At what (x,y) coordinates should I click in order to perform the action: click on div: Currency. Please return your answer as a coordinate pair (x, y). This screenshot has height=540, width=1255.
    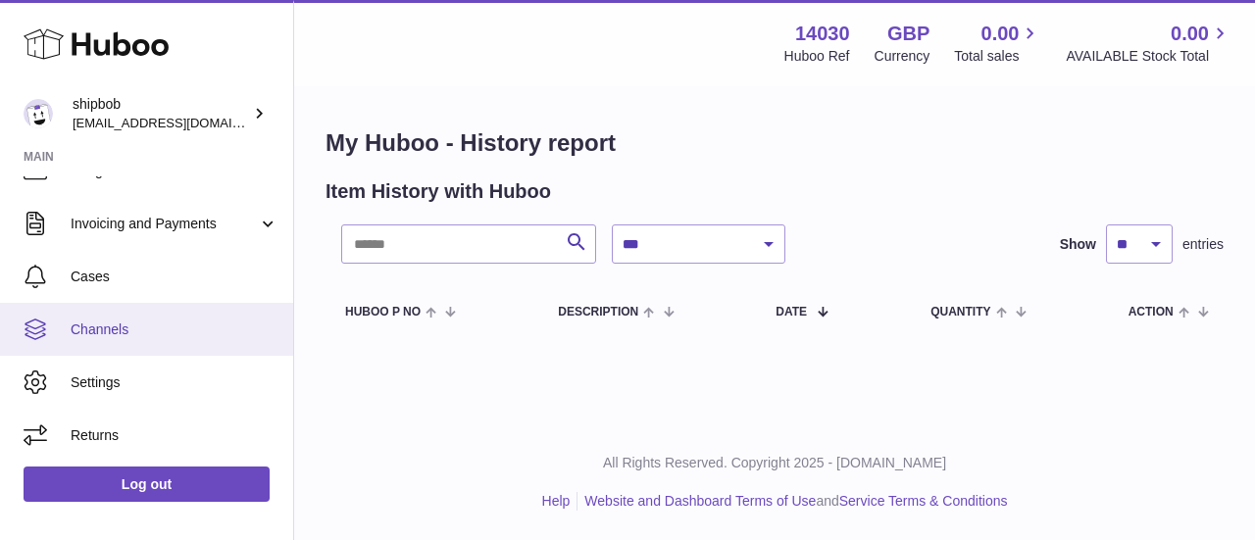
    Looking at the image, I should click on (902, 56).